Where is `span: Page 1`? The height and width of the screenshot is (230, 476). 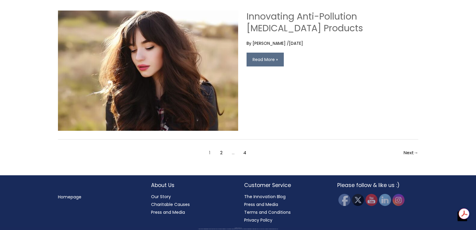
span: Page 1 is located at coordinates (210, 153).